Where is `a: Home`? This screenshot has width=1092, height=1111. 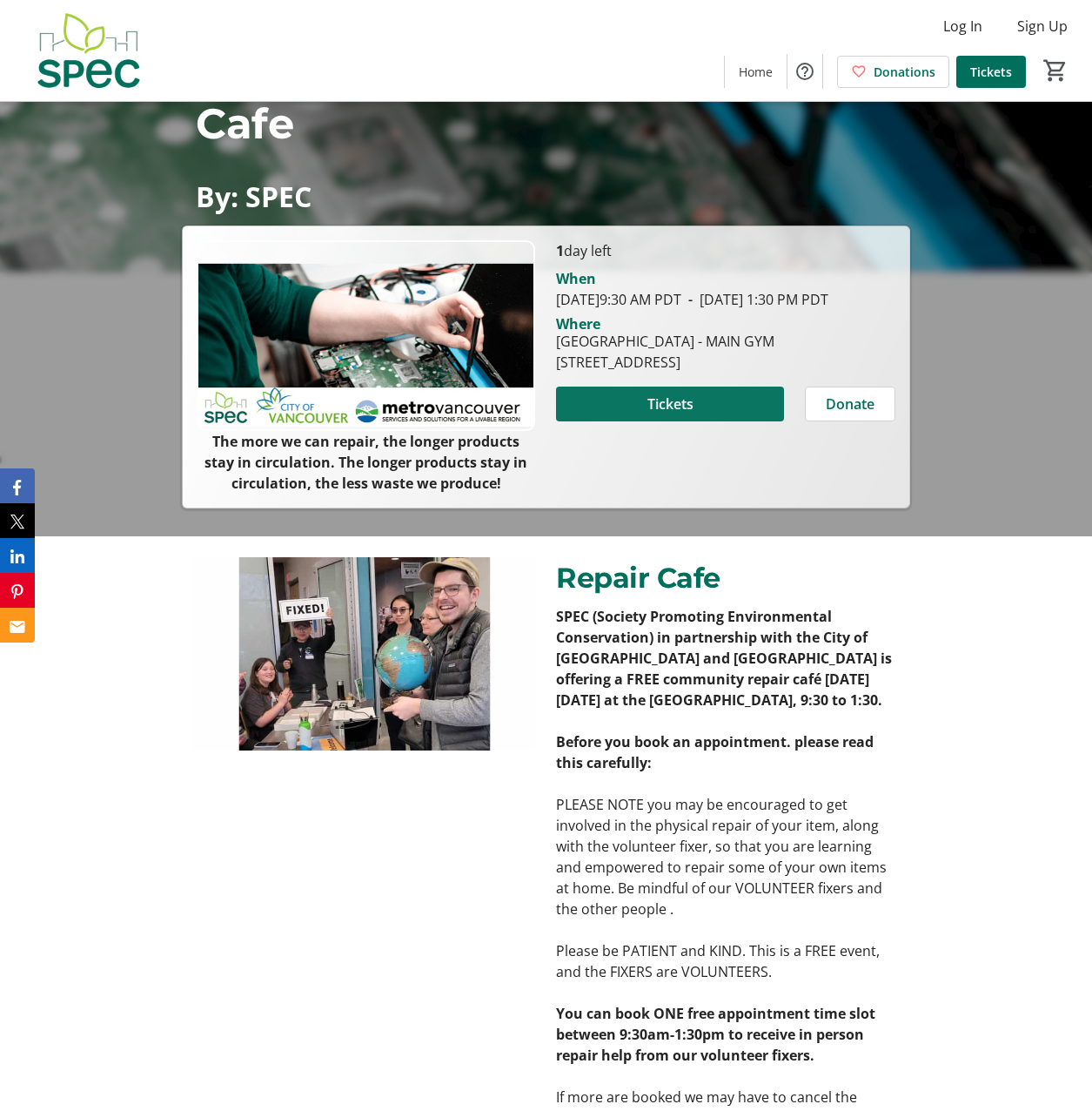
a: Home is located at coordinates (755, 72).